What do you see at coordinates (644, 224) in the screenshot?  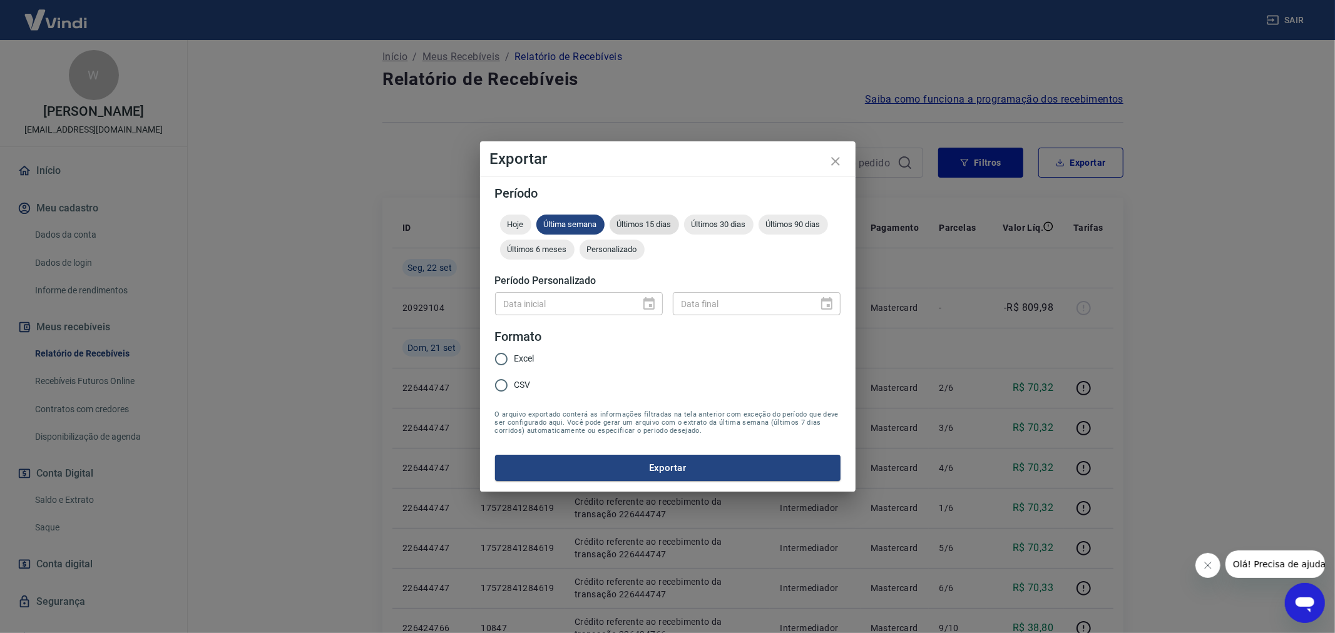 I see `span: Últimos 15 dias` at bounding box center [644, 224].